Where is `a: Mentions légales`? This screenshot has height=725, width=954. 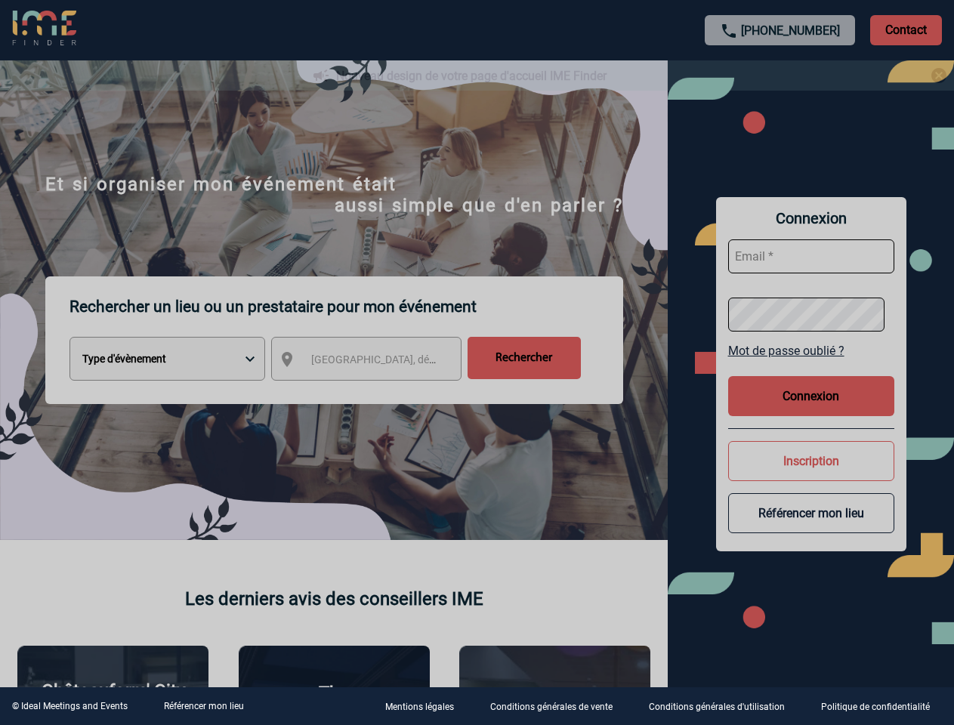
a: Mentions légales is located at coordinates (425, 706).